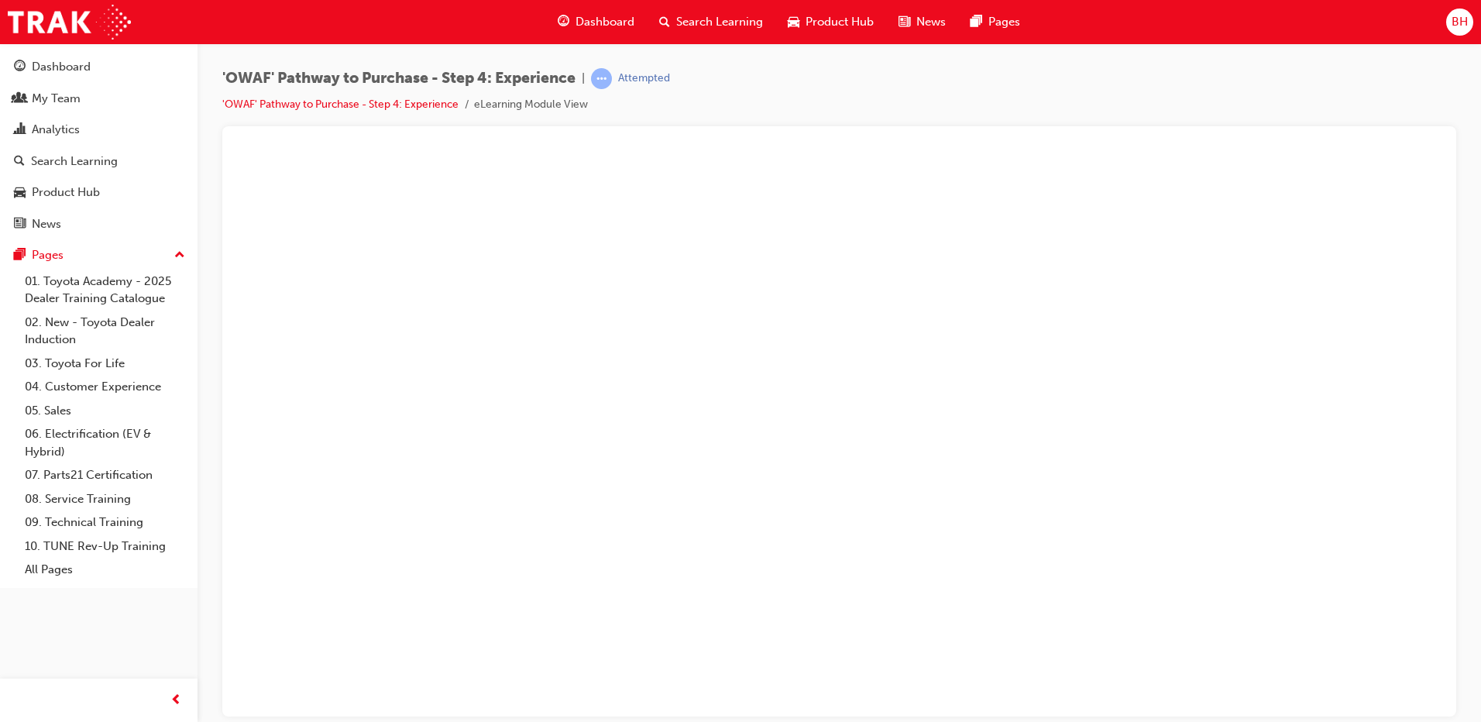 Image resolution: width=1481 pixels, height=722 pixels. What do you see at coordinates (180, 256) in the screenshot?
I see `span: up-icon` at bounding box center [180, 256].